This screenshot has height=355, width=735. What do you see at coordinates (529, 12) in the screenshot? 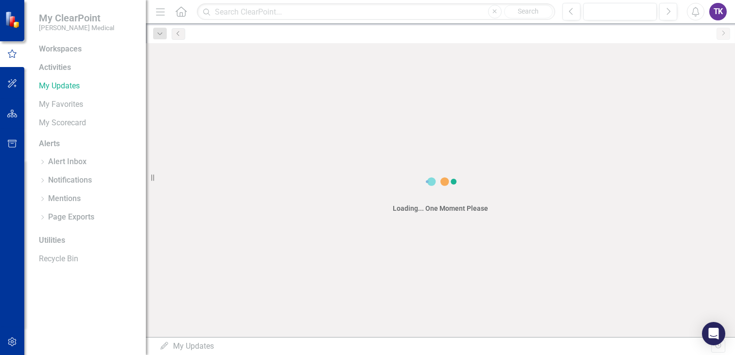
I see `button: Search` at bounding box center [529, 12].